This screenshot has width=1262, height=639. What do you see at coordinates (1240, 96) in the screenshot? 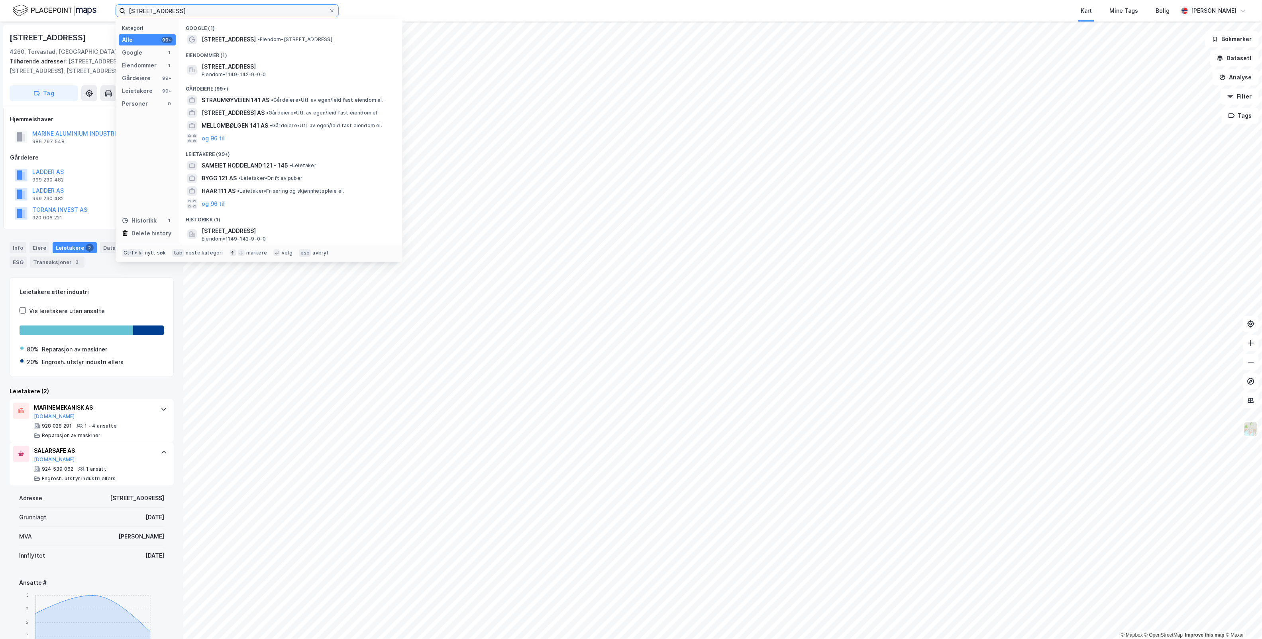
I see `button: Filter` at bounding box center [1240, 96].